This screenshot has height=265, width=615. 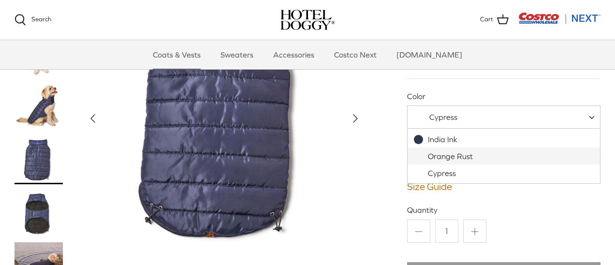 What do you see at coordinates (33, 20) in the screenshot?
I see `a: Search` at bounding box center [33, 20].